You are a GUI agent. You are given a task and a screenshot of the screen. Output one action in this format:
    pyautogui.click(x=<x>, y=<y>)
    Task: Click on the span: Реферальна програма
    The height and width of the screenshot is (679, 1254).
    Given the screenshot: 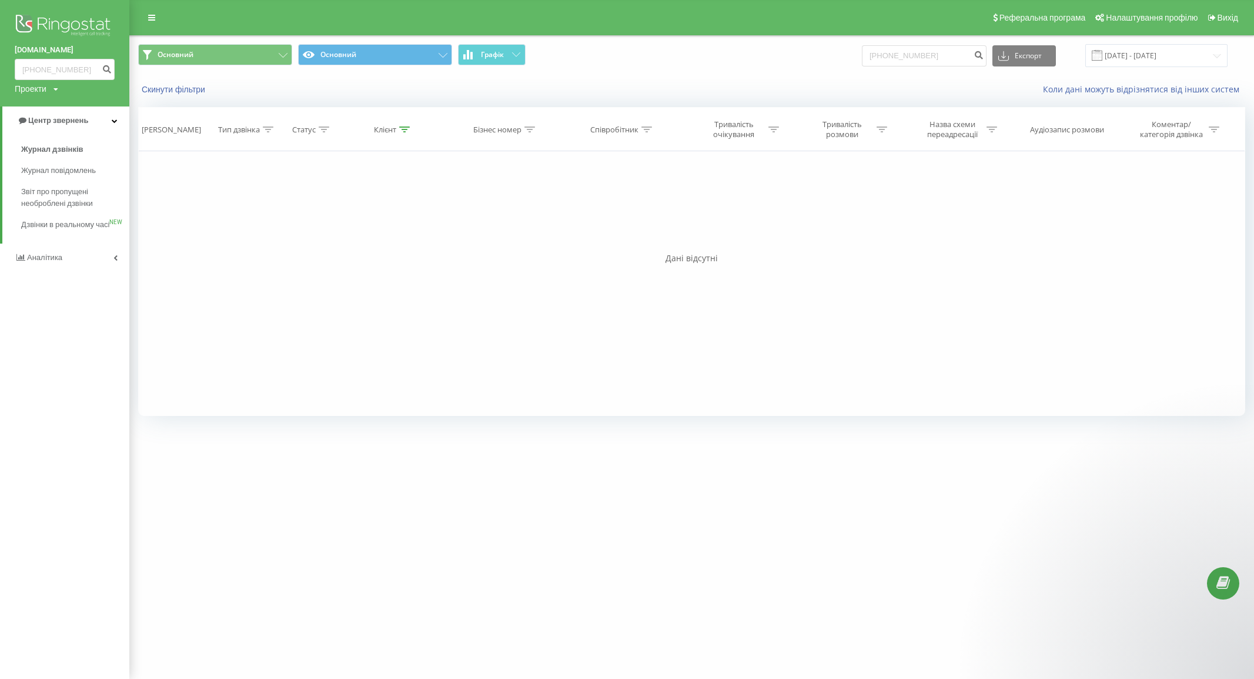 What is the action you would take?
    pyautogui.click(x=1042, y=18)
    